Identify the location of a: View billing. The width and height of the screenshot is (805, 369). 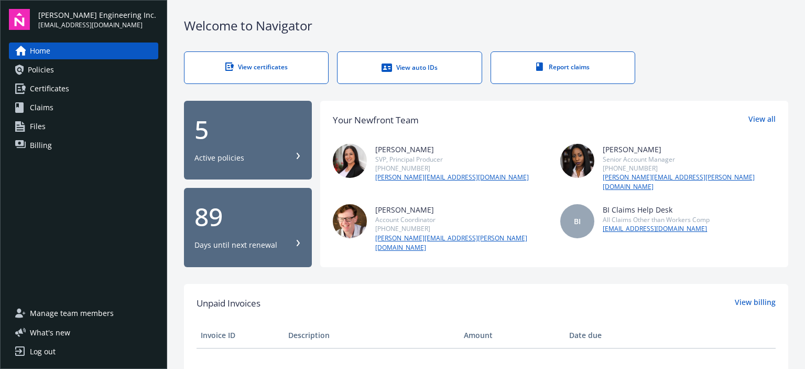
(756, 303).